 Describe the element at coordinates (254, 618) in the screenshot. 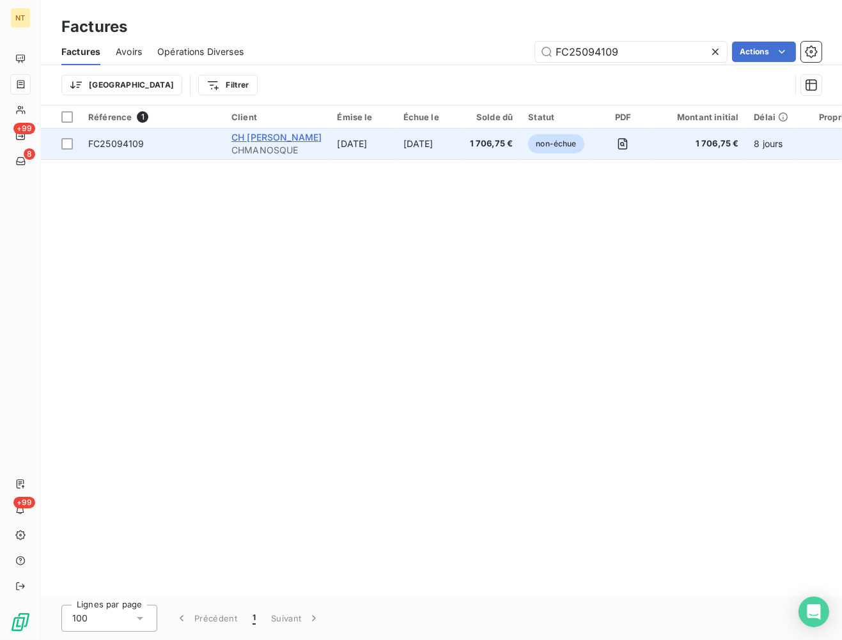

I see `button: 1` at that location.